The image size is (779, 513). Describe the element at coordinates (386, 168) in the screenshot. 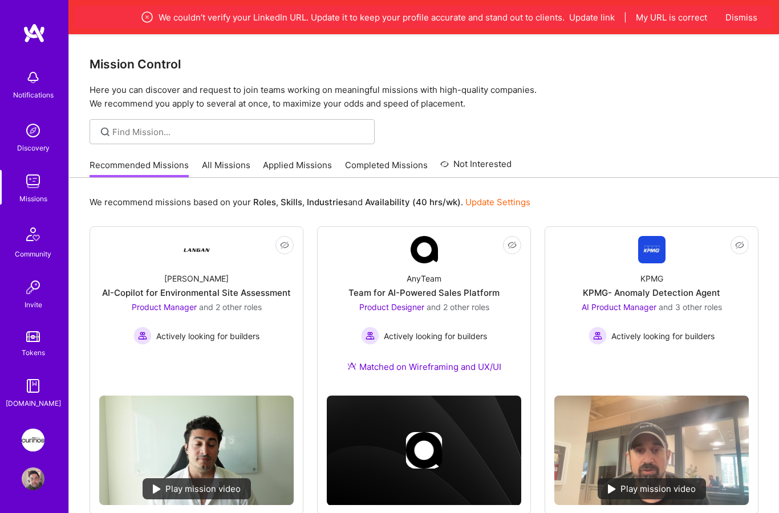

I see `a: Completed Missions` at that location.